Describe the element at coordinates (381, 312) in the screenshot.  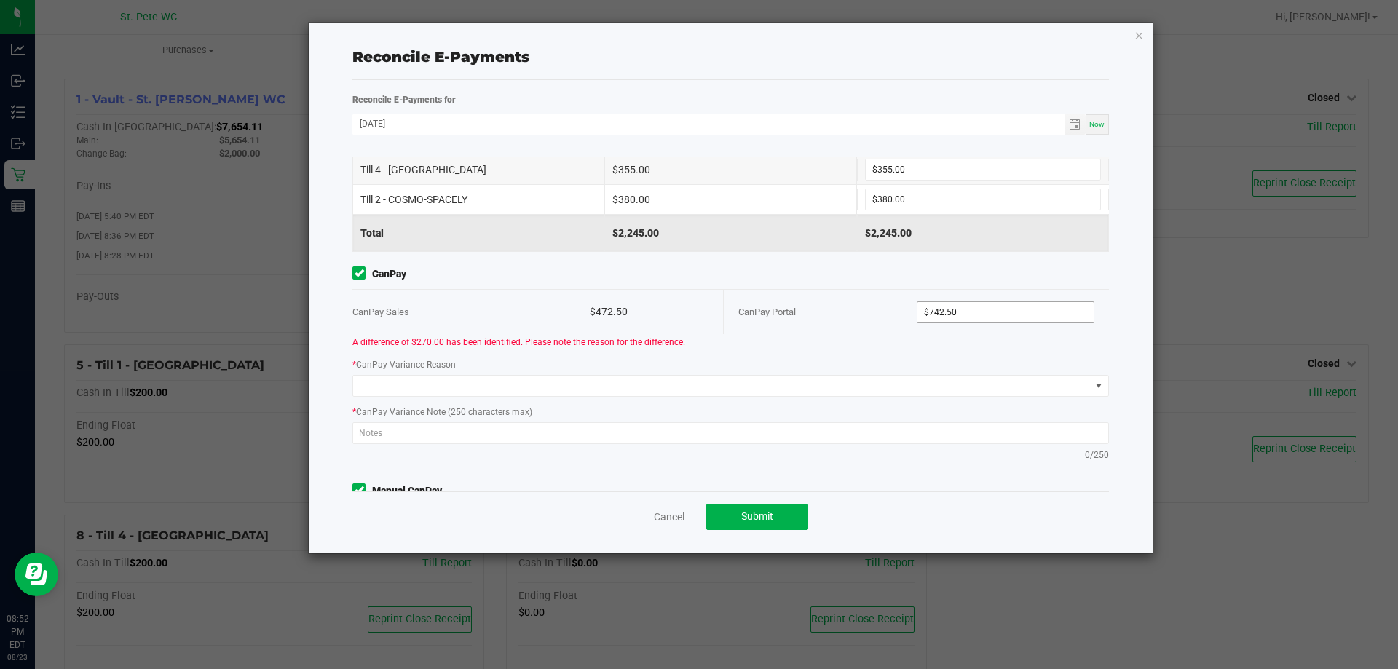
I see `span: CanPay Sales` at that location.